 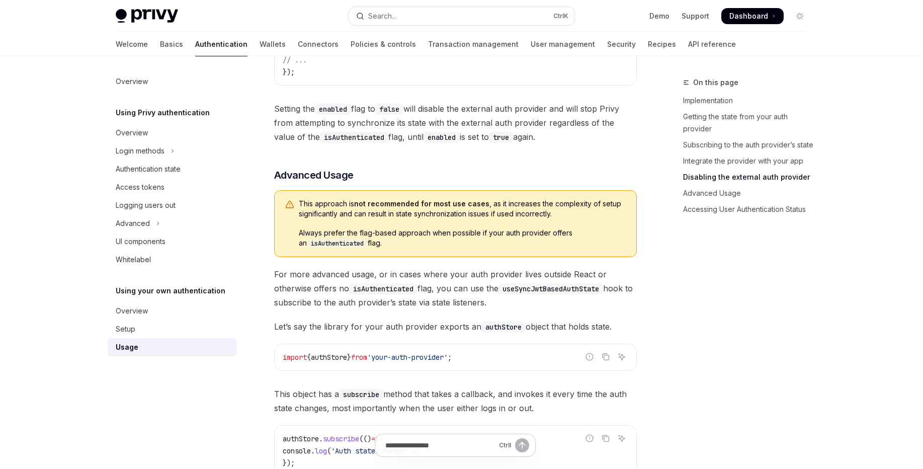 What do you see at coordinates (172, 205) in the screenshot?
I see `a: Logging users out` at bounding box center [172, 205].